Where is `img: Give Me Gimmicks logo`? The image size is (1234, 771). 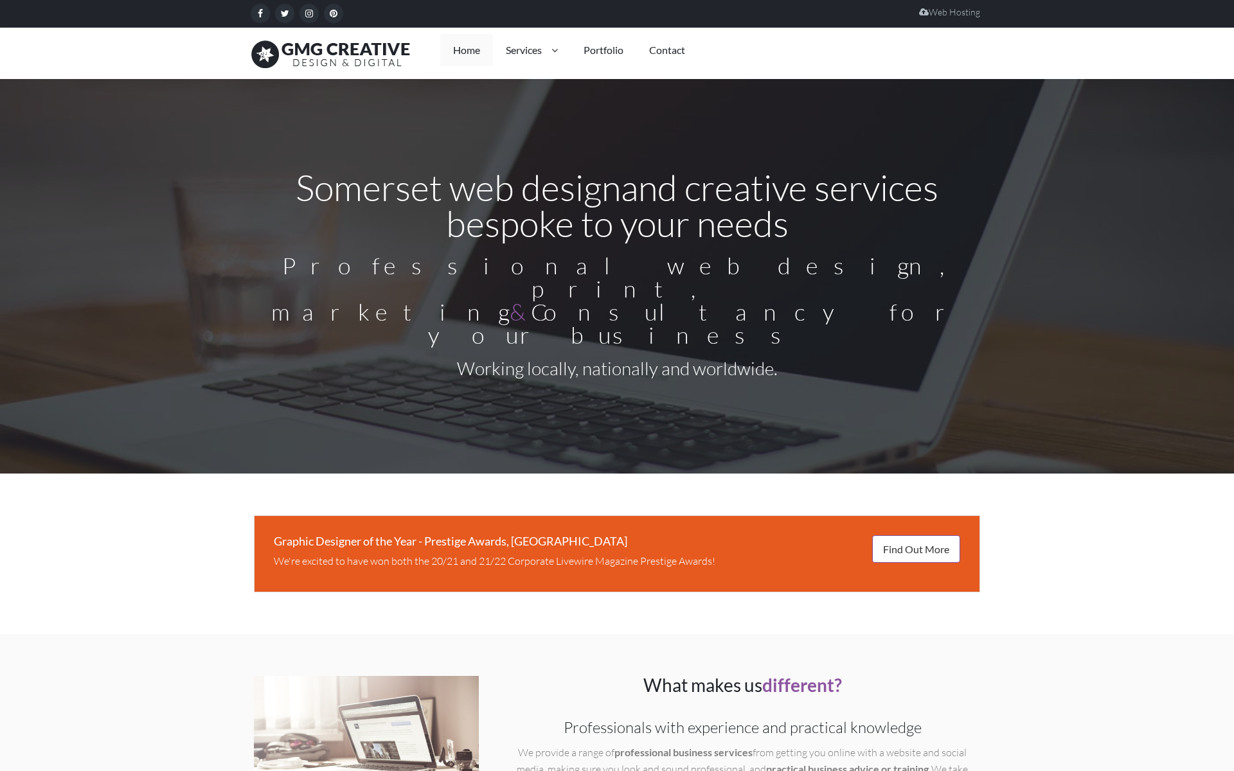
img: Give Me Gimmicks logo is located at coordinates (331, 53).